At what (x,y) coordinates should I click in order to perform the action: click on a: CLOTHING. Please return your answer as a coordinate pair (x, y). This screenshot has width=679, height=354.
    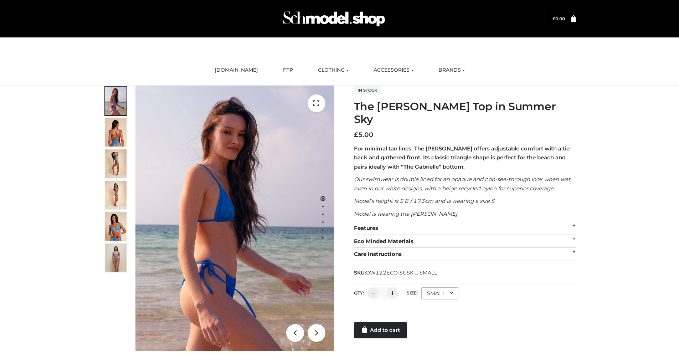
    Looking at the image, I should click on (333, 70).